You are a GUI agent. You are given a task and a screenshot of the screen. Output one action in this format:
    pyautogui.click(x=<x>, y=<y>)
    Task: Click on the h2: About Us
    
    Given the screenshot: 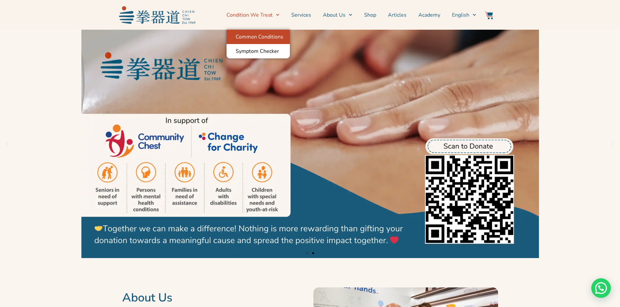 What is the action you would take?
    pyautogui.click(x=214, y=298)
    